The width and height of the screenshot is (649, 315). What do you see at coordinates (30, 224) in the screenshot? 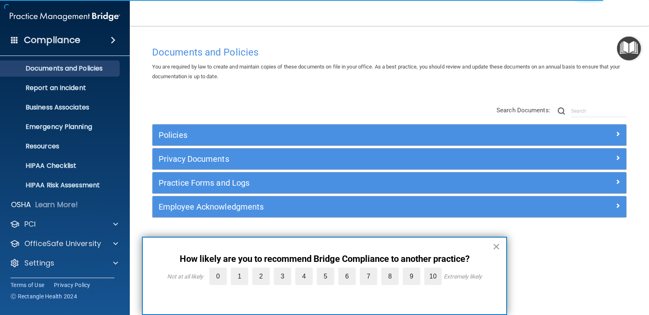
I see `p: PCI` at bounding box center [30, 224].